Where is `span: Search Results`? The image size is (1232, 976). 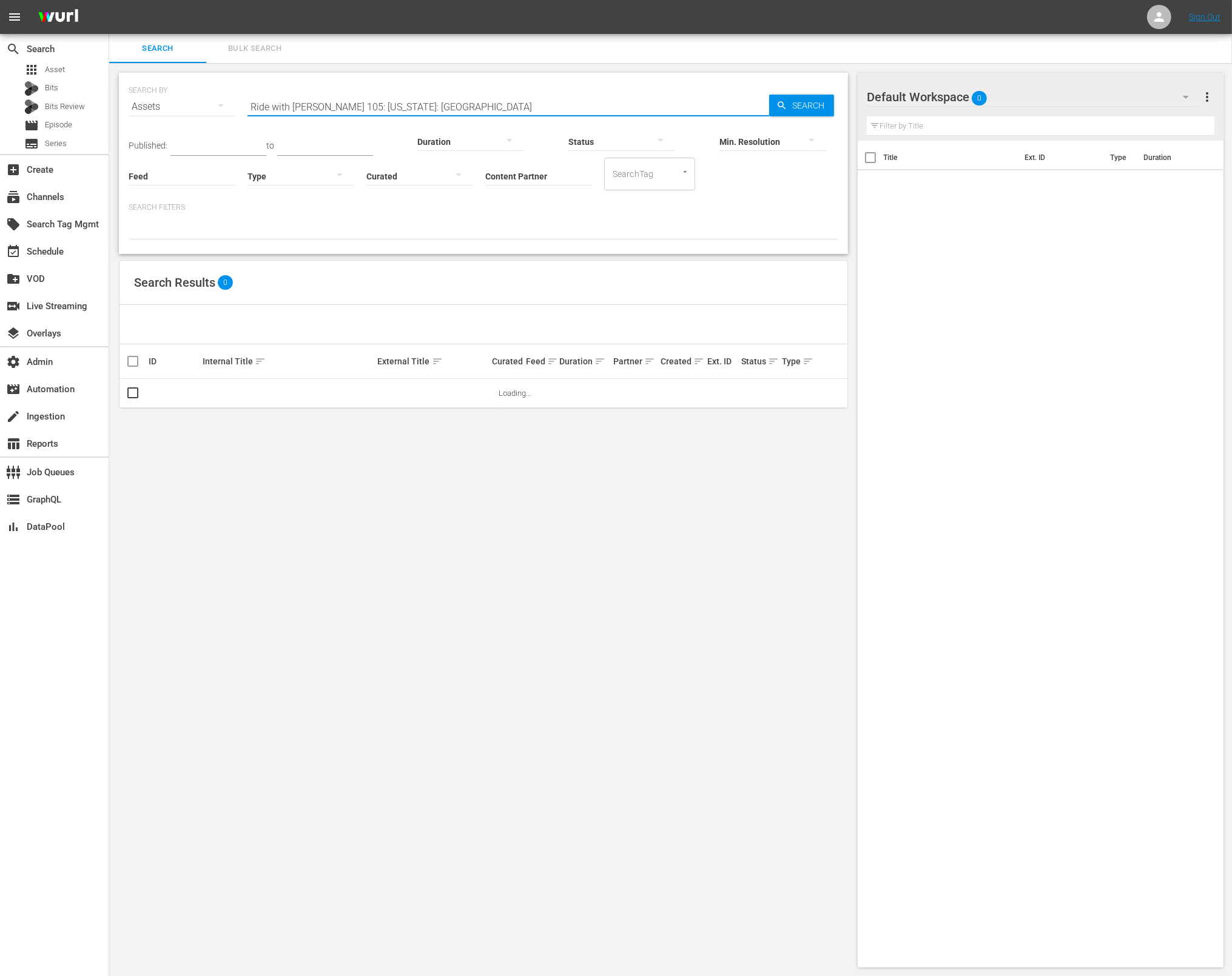
span: Search Results is located at coordinates (174, 282).